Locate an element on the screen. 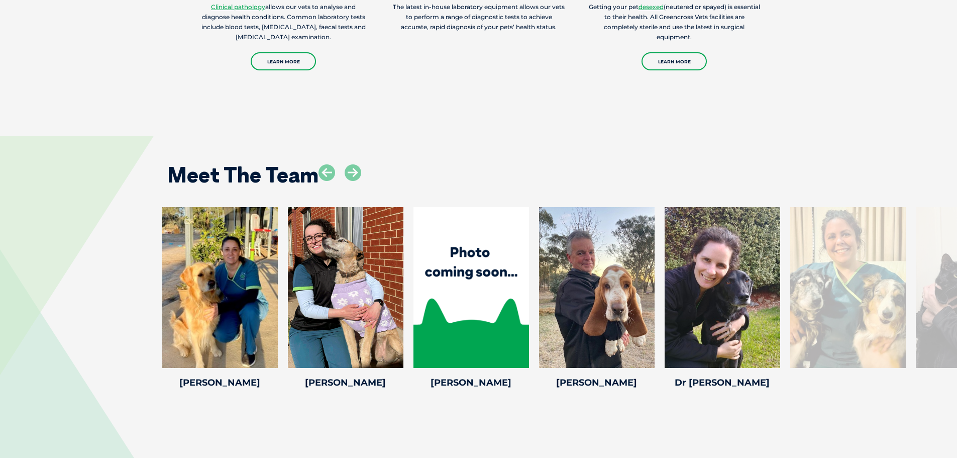  p: Getting your pet (neutered or spayed) is essential to their health. All Greencross Vets facilitie... is located at coordinates (674, 22).